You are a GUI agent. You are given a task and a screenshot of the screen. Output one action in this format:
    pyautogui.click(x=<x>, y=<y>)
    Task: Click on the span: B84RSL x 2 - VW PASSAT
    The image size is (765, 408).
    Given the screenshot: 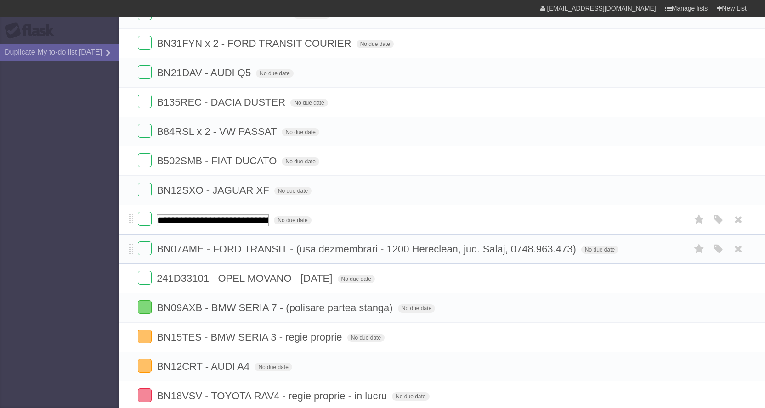 What is the action you would take?
    pyautogui.click(x=218, y=131)
    